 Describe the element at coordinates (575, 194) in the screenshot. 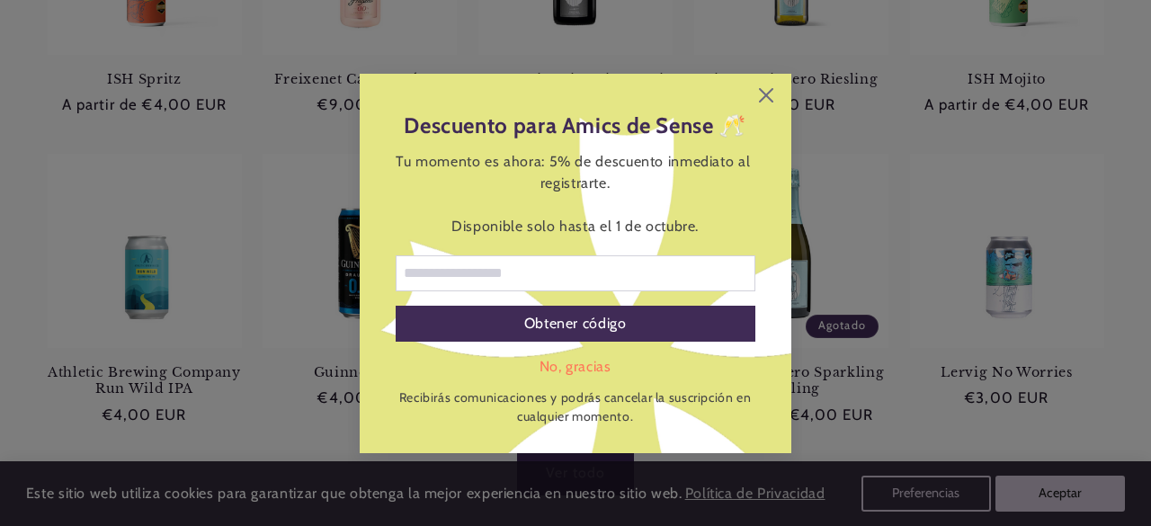

I see `div: Tu momento es ahora: 5% de descuento inmediato al registrarte. Disponible solo hasta el 1 de octu...` at that location.